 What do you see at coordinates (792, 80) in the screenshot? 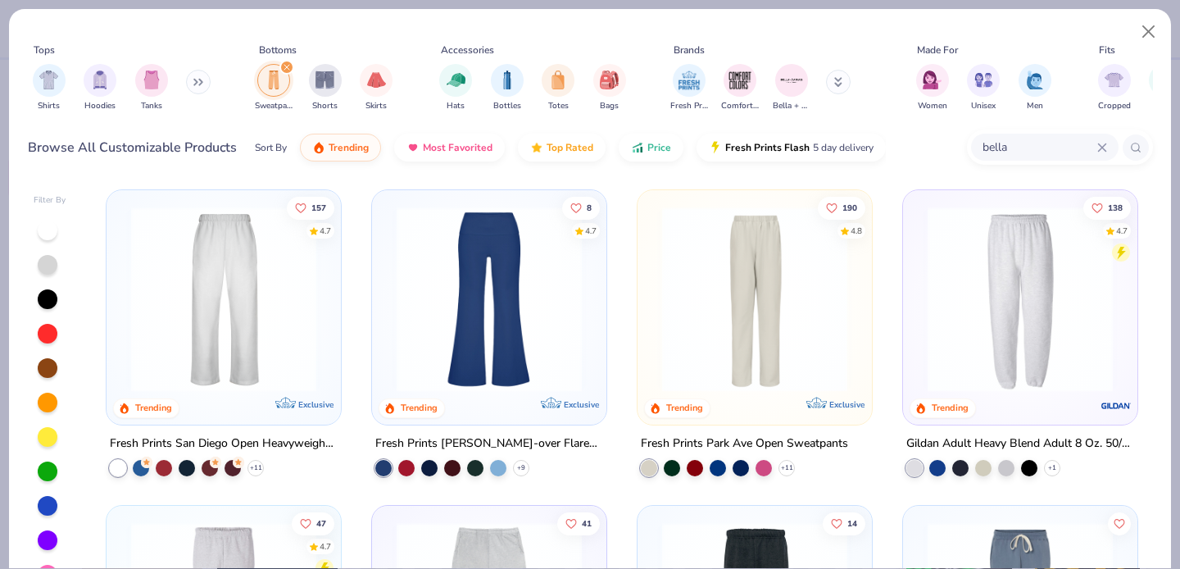
I see `img: Bella + Canvas Image` at bounding box center [792, 80].